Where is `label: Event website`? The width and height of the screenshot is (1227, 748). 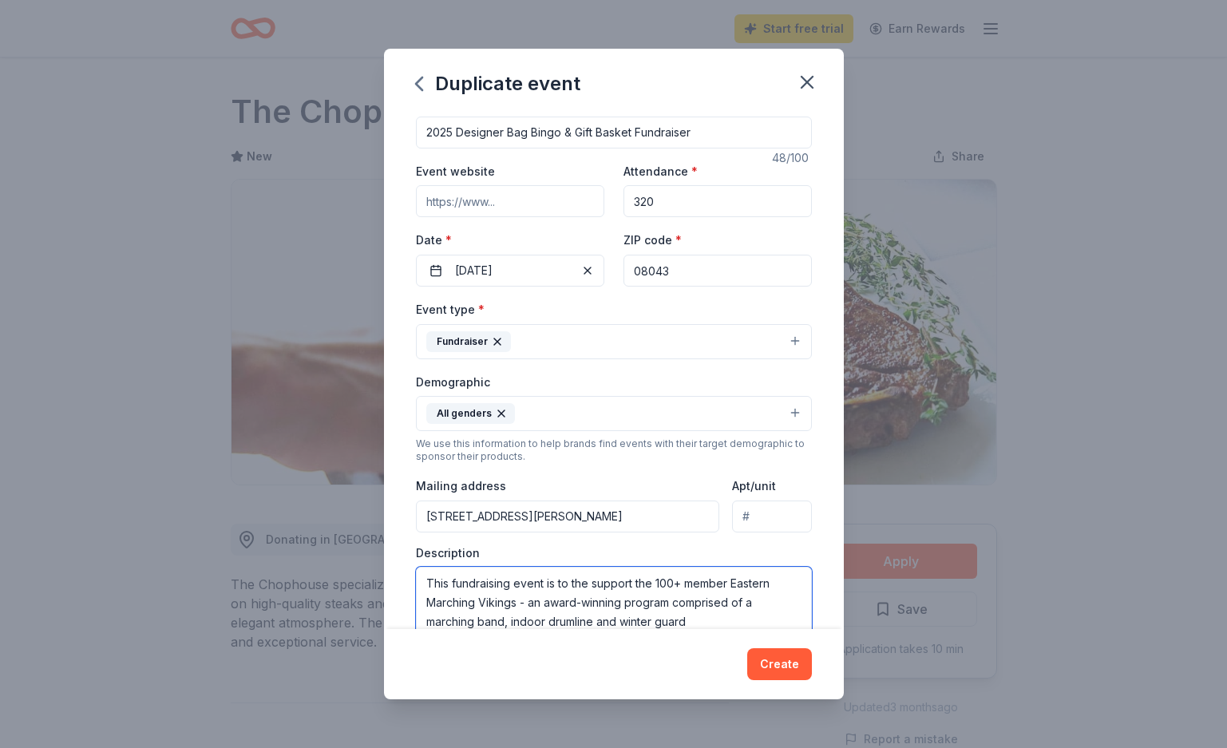
label: Event website is located at coordinates (455, 172).